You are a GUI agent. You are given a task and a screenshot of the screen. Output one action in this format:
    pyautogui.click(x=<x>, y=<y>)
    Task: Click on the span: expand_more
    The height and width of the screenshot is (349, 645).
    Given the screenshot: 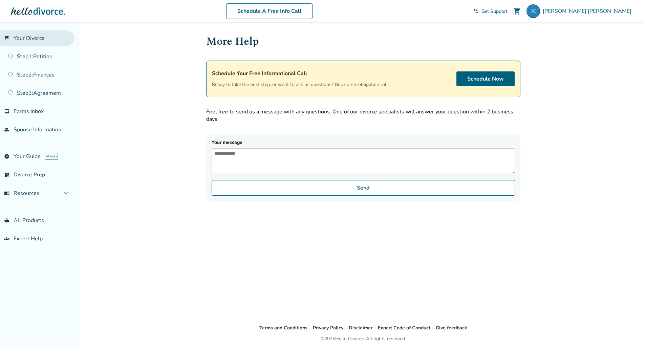 What is the action you would take?
    pyautogui.click(x=66, y=193)
    